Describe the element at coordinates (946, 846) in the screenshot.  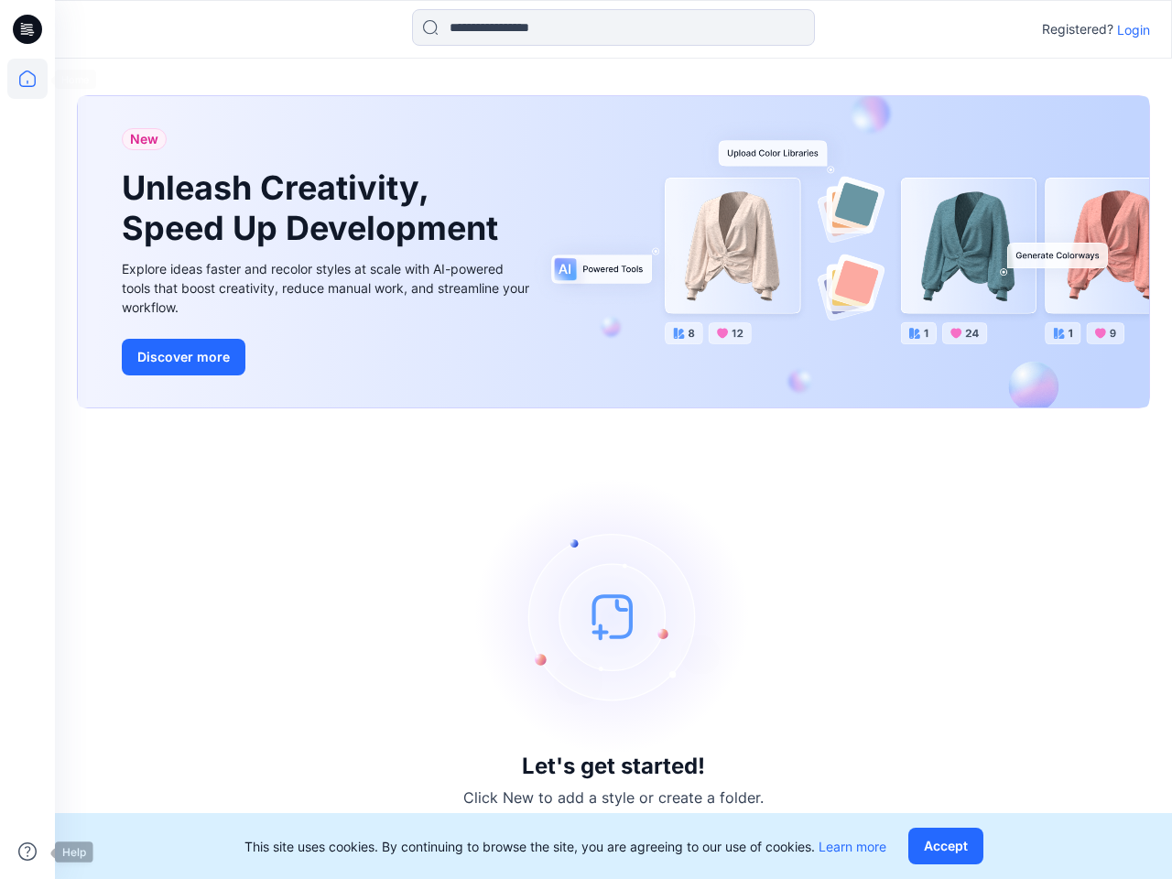
I see `button: Accept` at that location.